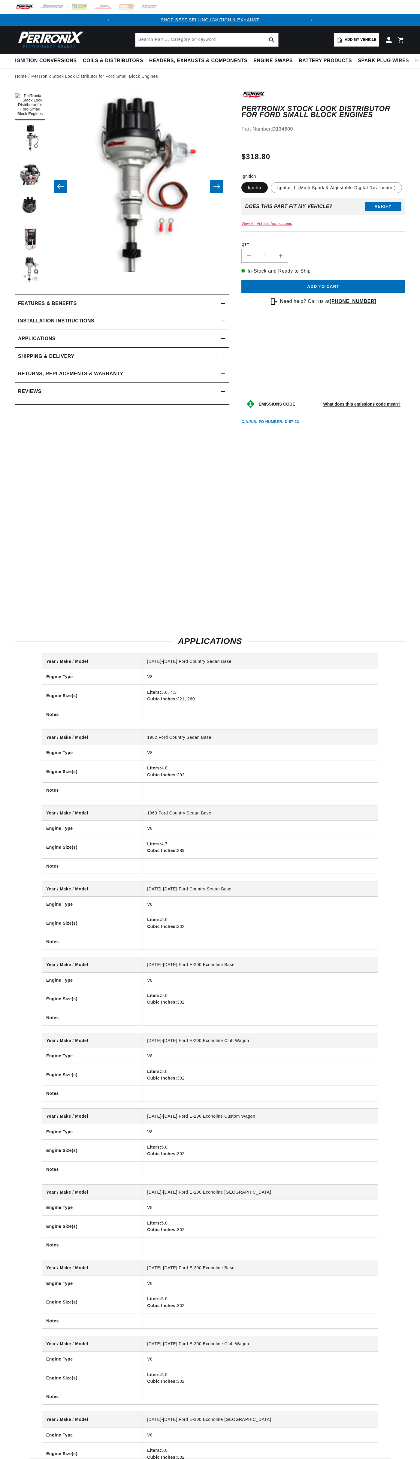  Describe the element at coordinates (323, 112) in the screenshot. I see `h1: PerTronix Stock Look Distributor for Ford Small Block Engines` at that location.